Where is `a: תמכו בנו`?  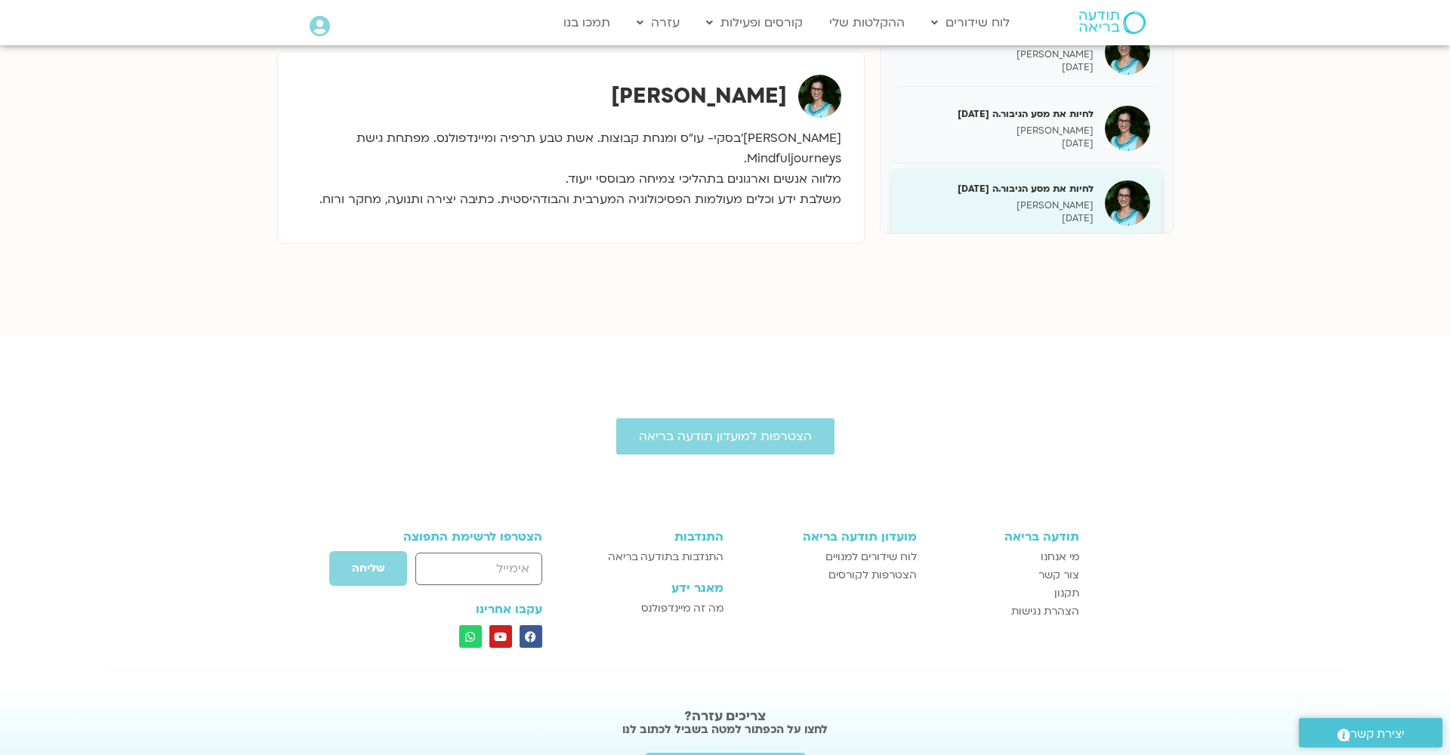 a: תמכו בנו is located at coordinates (587, 23).